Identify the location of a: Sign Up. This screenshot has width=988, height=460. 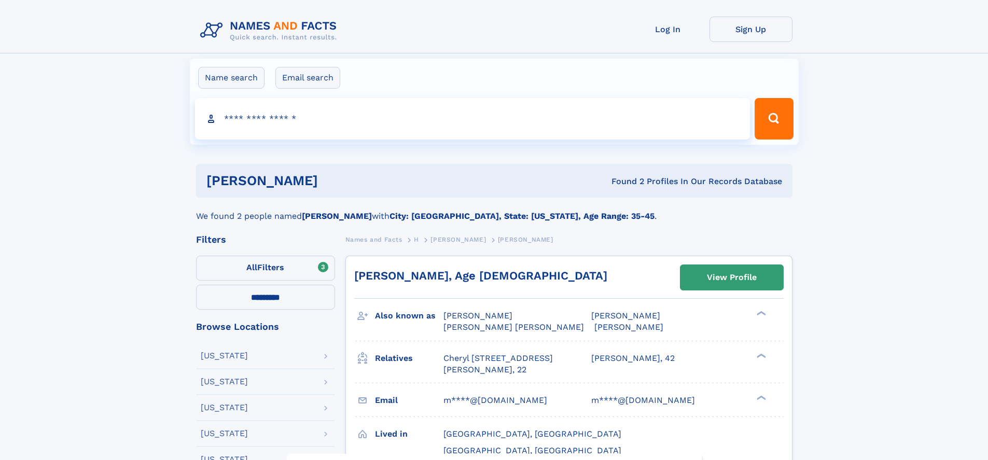
(751, 29).